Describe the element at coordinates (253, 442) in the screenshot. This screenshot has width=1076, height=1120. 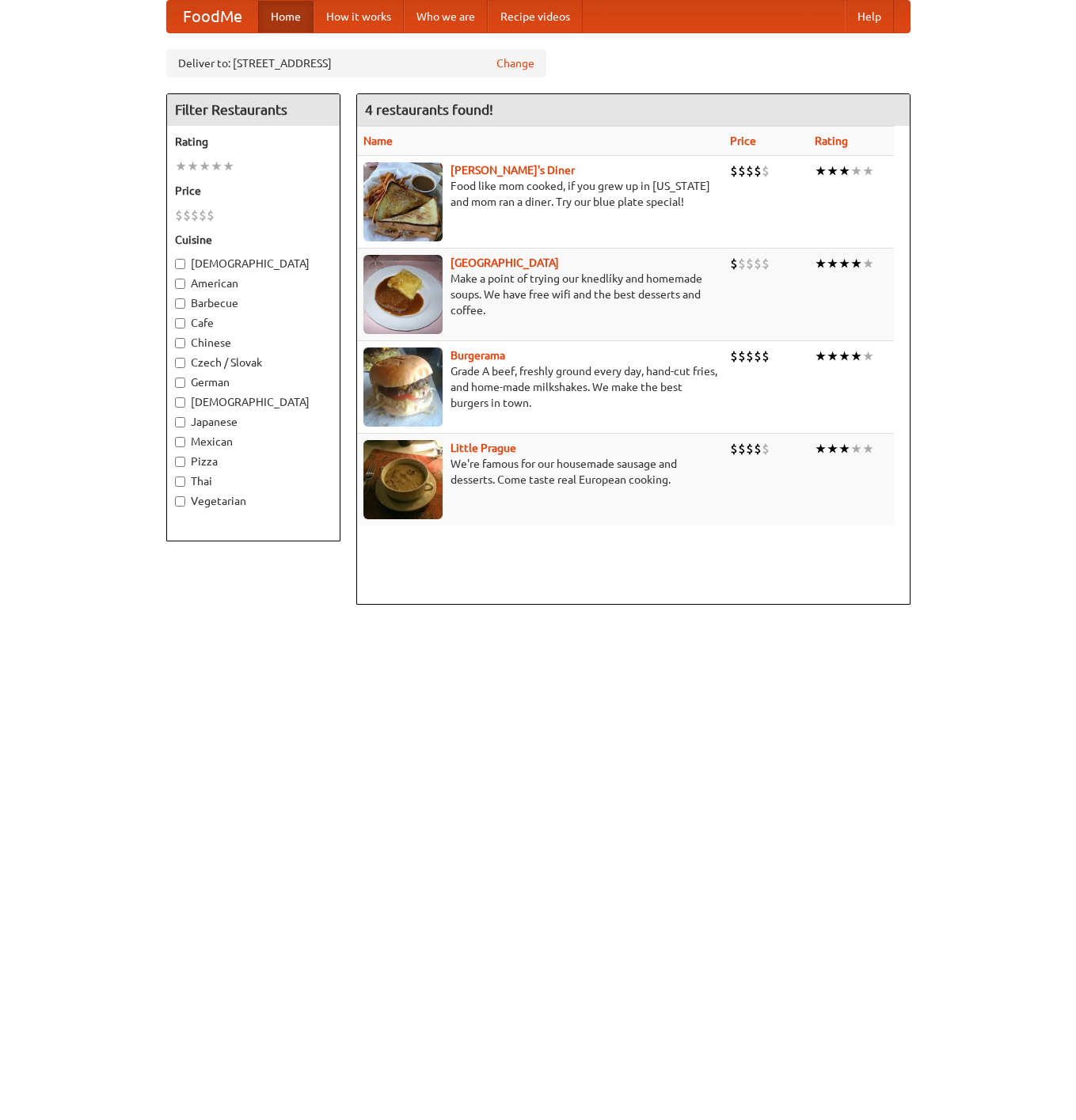
I see `label: Mexican` at that location.